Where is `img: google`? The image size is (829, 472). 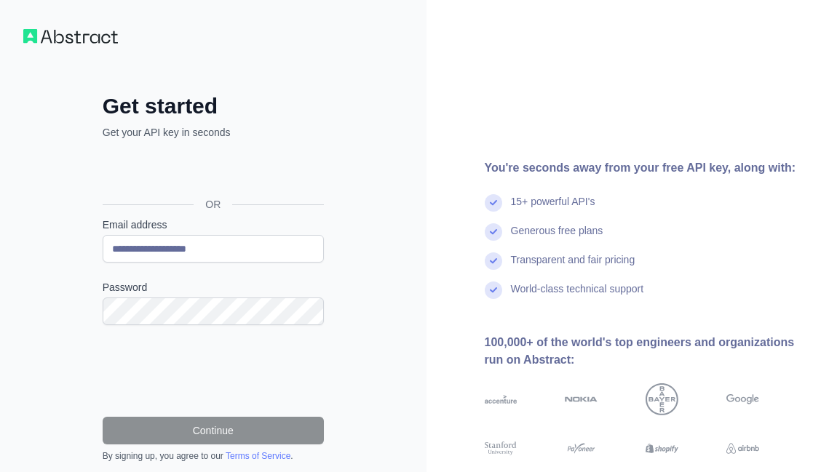
img: google is located at coordinates (743, 400).